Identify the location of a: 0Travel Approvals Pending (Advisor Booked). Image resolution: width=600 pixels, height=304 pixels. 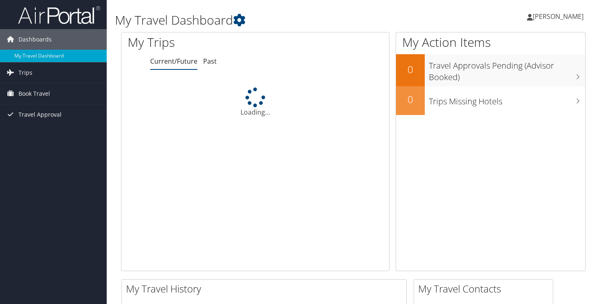
(491, 70).